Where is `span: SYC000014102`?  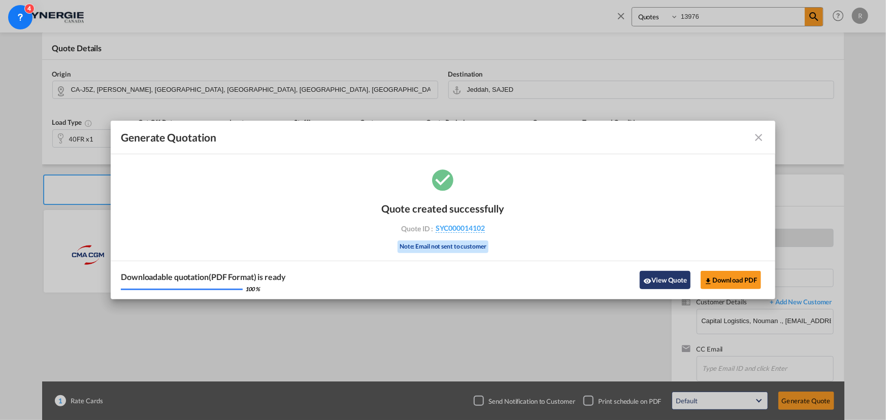 span: SYC000014102 is located at coordinates (460, 229).